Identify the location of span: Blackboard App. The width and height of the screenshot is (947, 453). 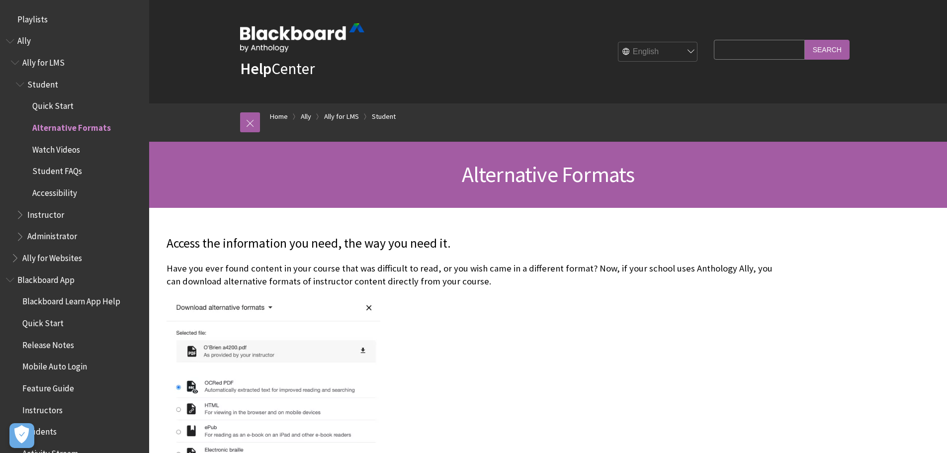
(46, 278).